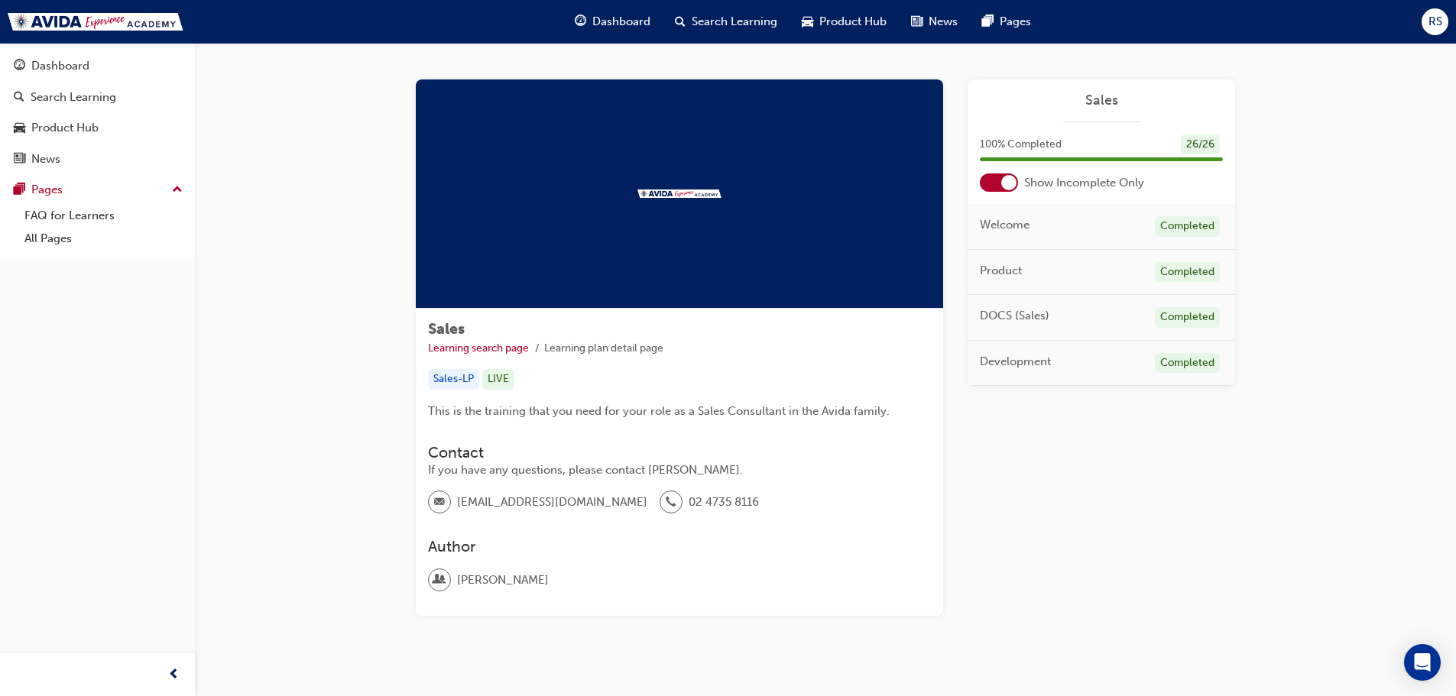 The image size is (1456, 696). What do you see at coordinates (1423, 663) in the screenshot?
I see `div: Open Intercom Messenger` at bounding box center [1423, 663].